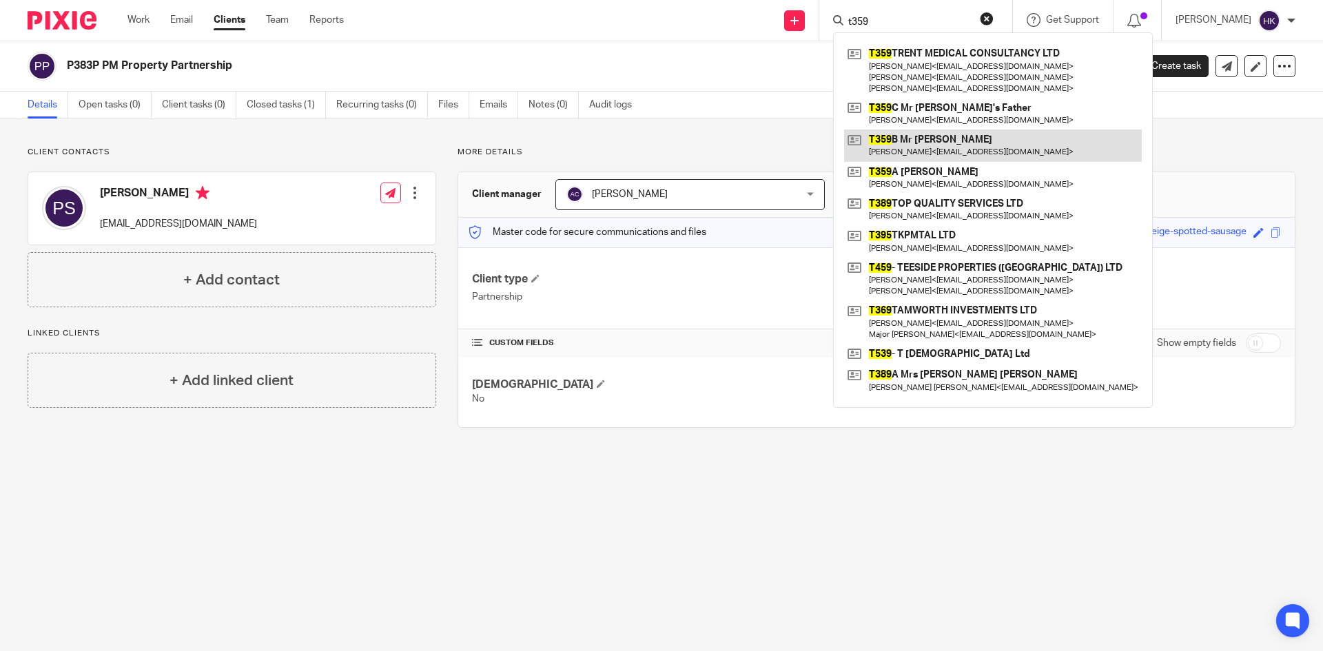 The height and width of the screenshot is (651, 1323). What do you see at coordinates (62, 20) in the screenshot?
I see `img: Pixie` at bounding box center [62, 20].